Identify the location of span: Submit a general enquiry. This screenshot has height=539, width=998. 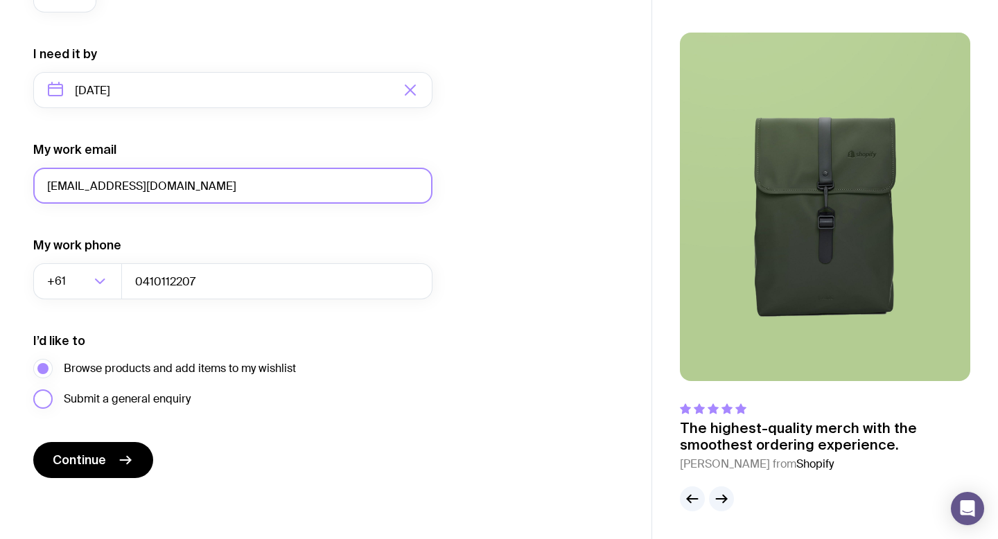
(127, 399).